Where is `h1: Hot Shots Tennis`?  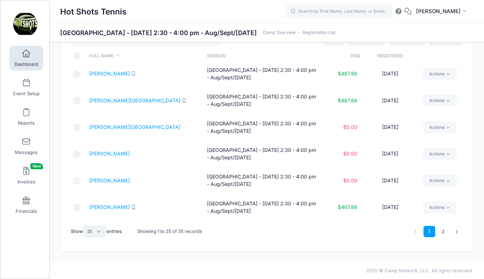 h1: Hot Shots Tennis is located at coordinates (93, 12).